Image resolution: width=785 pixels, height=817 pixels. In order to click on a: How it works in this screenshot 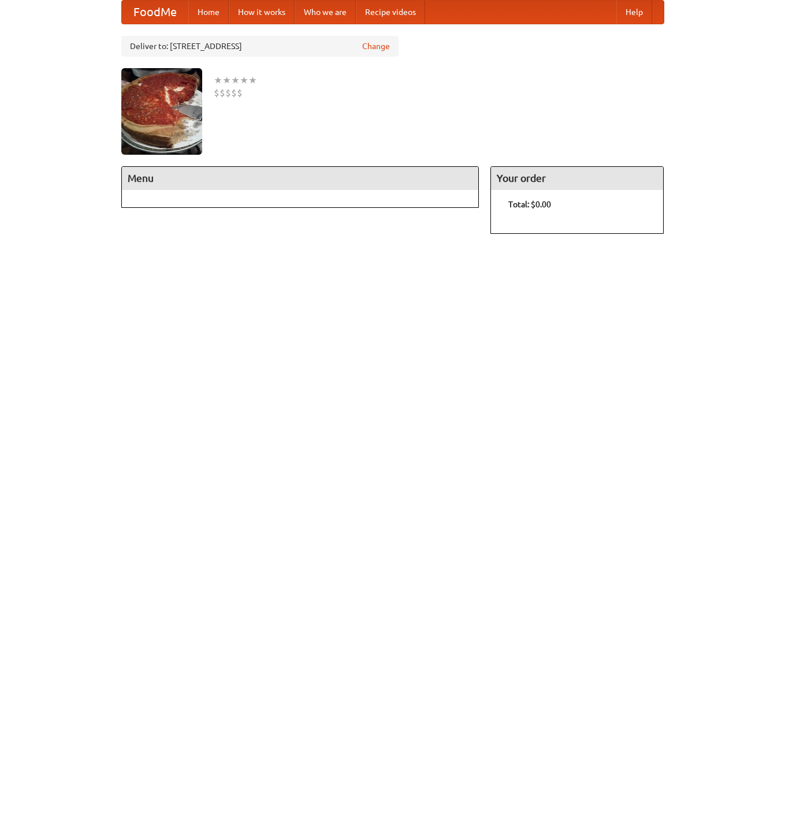, I will do `click(262, 12)`.